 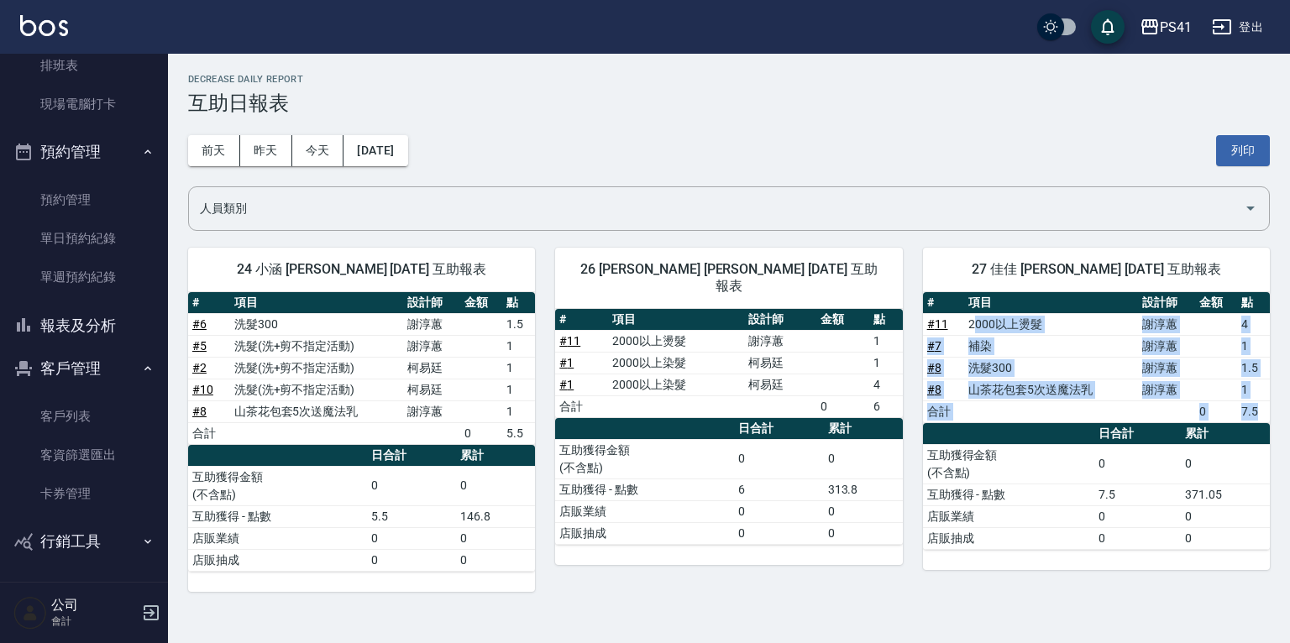 I want to click on h2: Decrease Daily Report, so click(x=729, y=79).